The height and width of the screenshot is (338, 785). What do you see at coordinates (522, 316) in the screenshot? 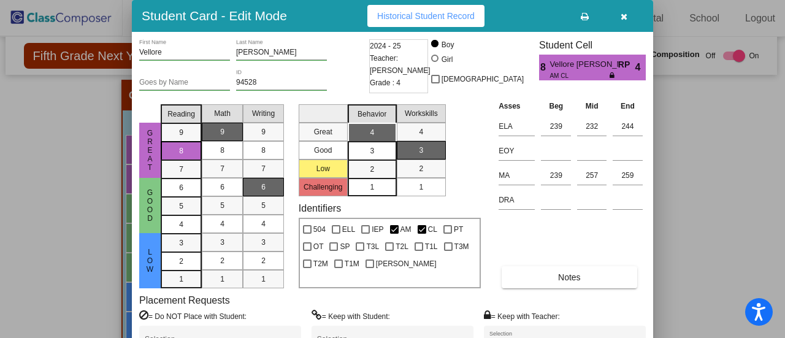
I see `label: = Keep with Teacher:` at bounding box center [522, 316].